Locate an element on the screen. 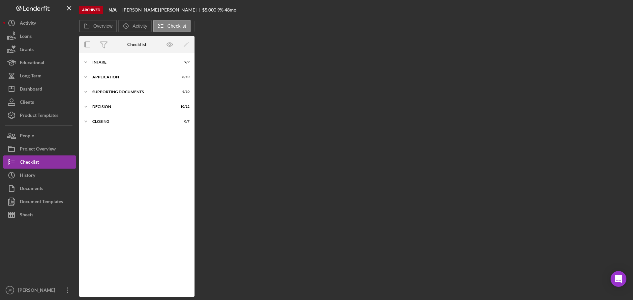 This screenshot has width=633, height=300. button: Loans is located at coordinates (40, 36).